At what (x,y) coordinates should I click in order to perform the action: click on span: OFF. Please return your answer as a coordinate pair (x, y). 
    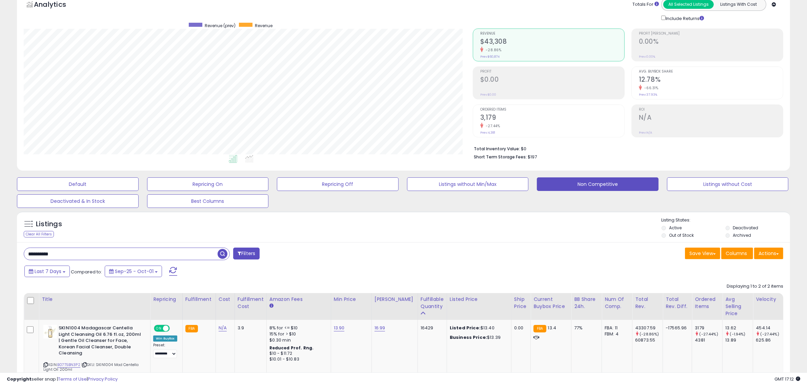
    Looking at the image, I should click on (174, 328).